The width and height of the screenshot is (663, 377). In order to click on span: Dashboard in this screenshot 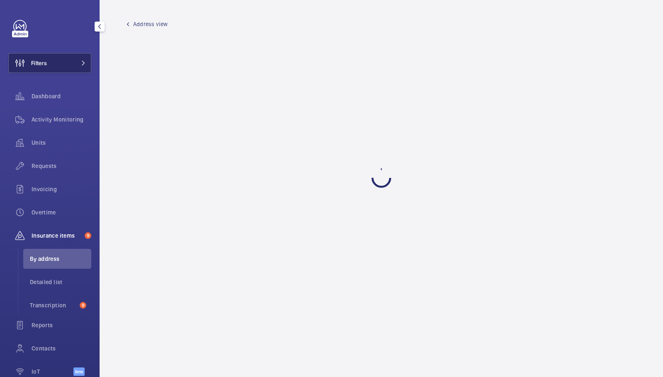, I will do `click(61, 96)`.